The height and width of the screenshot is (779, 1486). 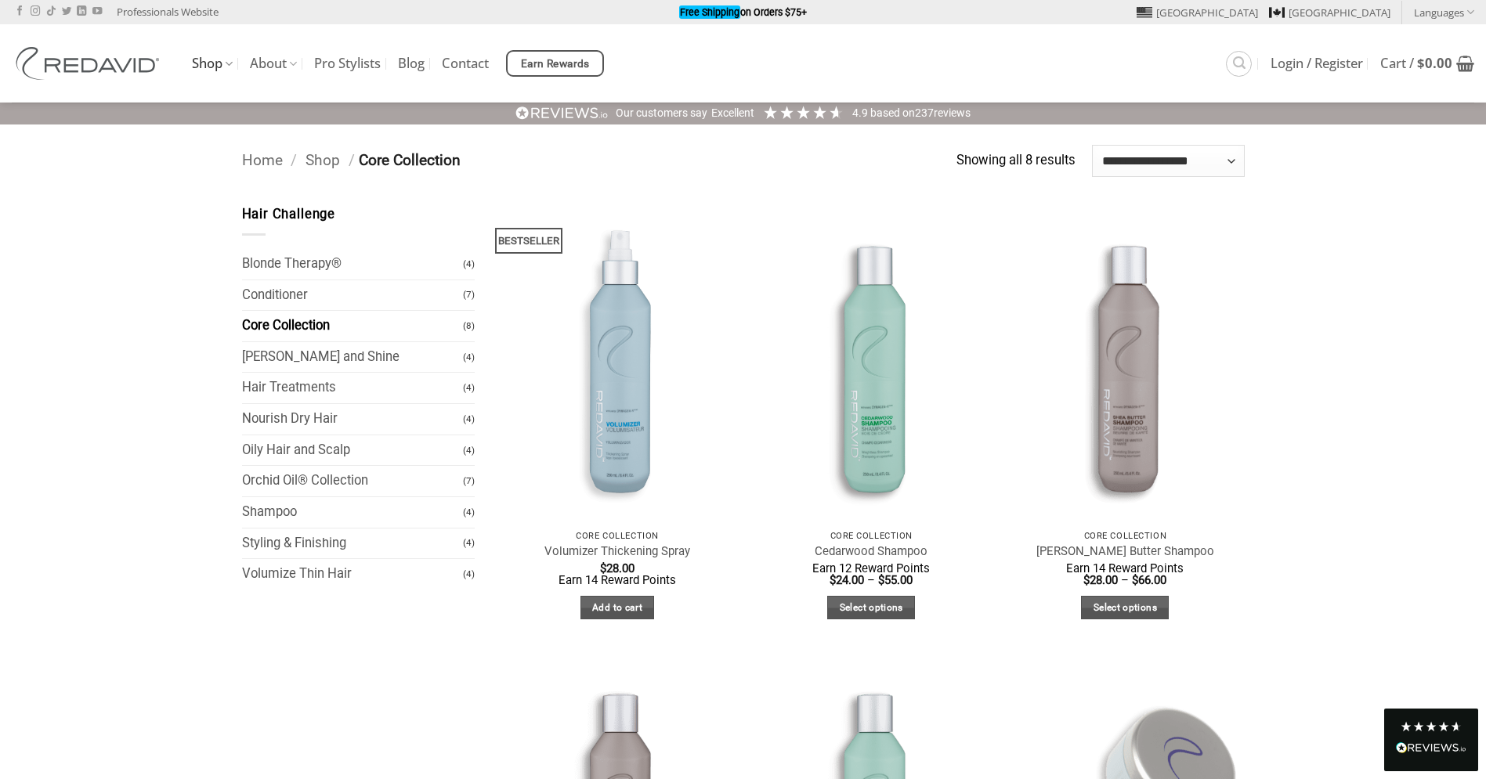 What do you see at coordinates (347, 63) in the screenshot?
I see `a: Pro Stylists` at bounding box center [347, 63].